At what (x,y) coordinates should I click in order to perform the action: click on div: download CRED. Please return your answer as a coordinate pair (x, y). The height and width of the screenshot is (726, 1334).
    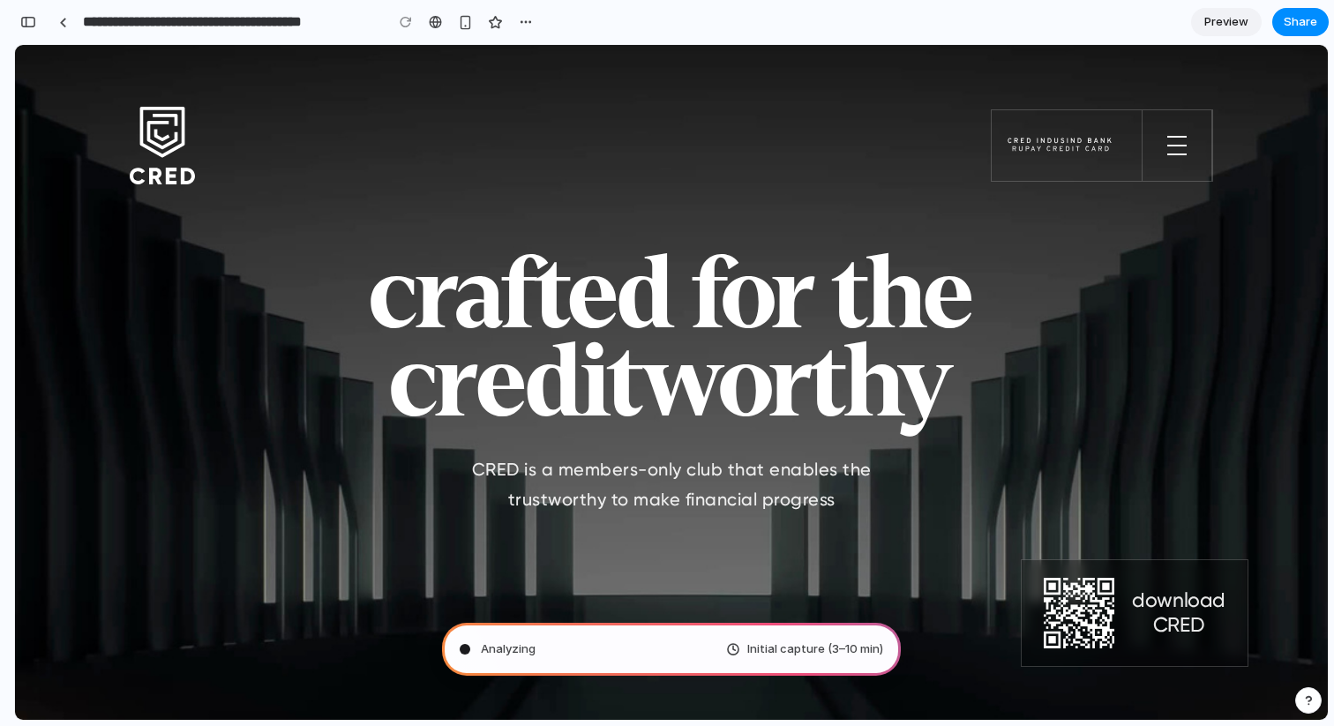
    Looking at the image, I should click on (1164, 568).